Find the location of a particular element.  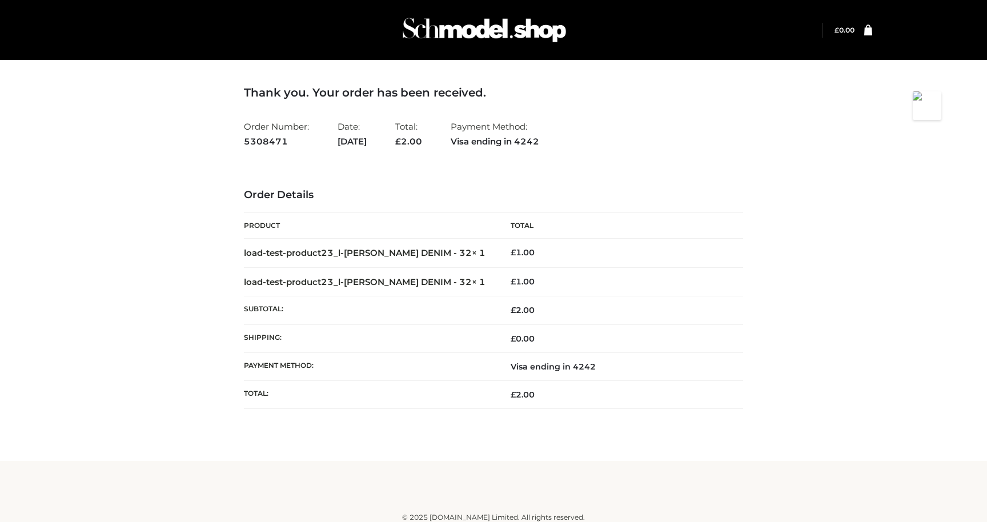

strong: 5308471 is located at coordinates (276, 142).